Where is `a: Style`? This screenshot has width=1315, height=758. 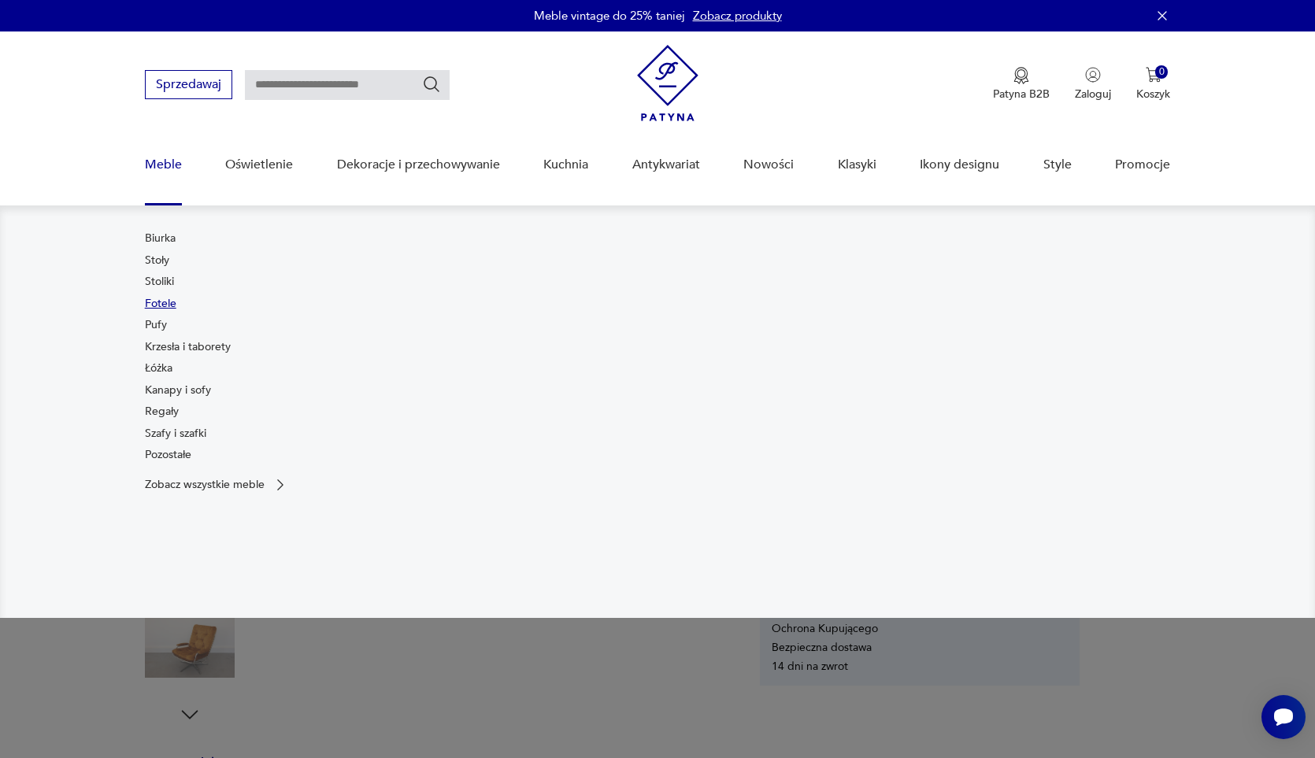 a: Style is located at coordinates (1057, 165).